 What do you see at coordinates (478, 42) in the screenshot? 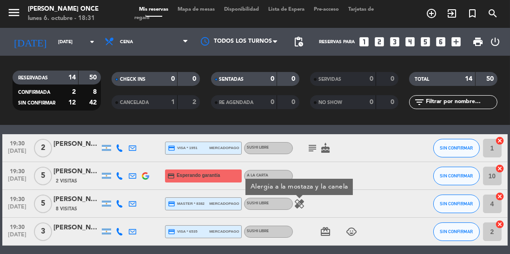
I see `span: print` at bounding box center [478, 42].